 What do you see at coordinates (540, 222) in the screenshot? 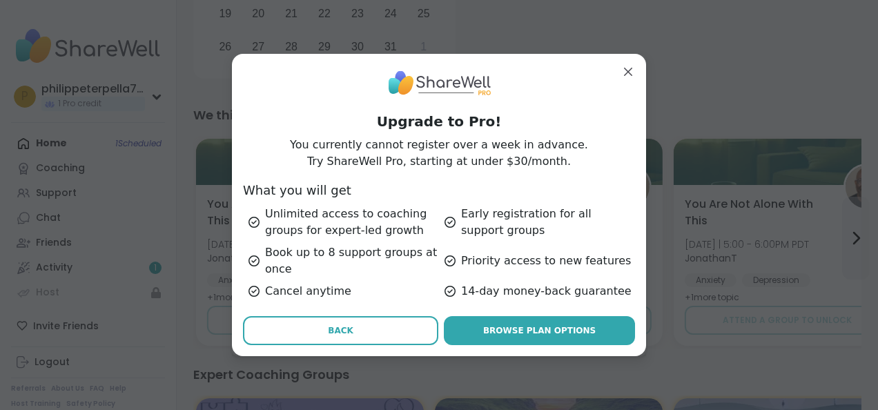
I see `div: Early registration for all support groups` at bounding box center [540, 222].